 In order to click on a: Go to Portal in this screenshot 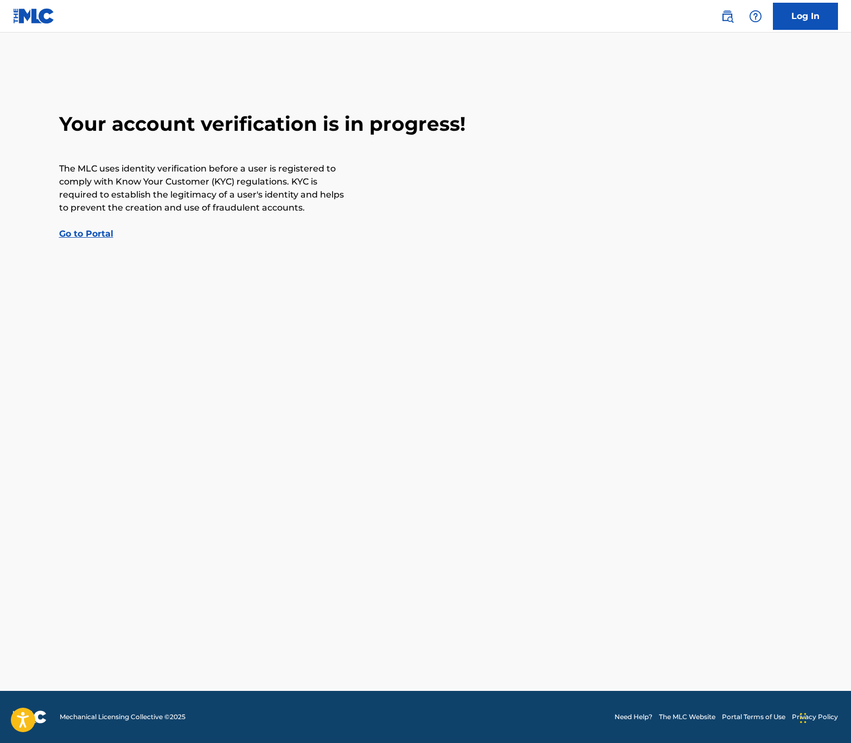, I will do `click(86, 233)`.